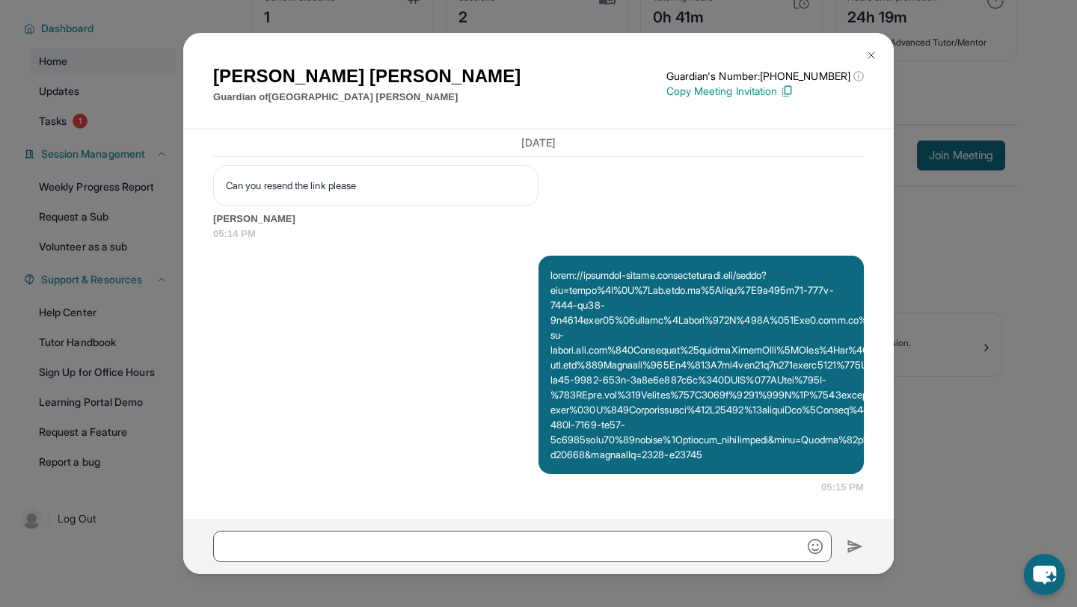 The image size is (1077, 607). I want to click on img: Send icon, so click(855, 547).